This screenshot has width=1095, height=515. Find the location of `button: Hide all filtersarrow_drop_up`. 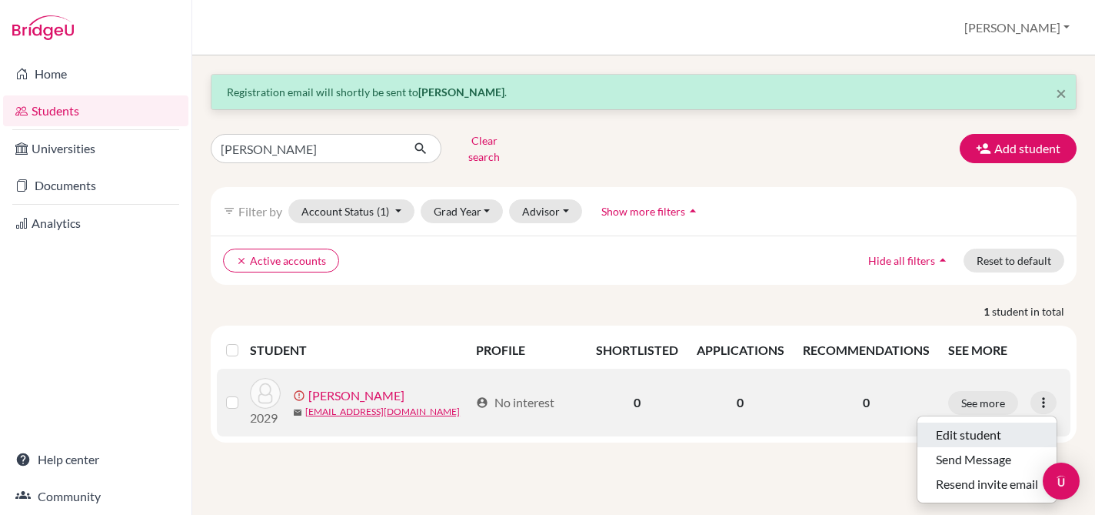

button: Hide all filtersarrow_drop_up is located at coordinates (909, 260).